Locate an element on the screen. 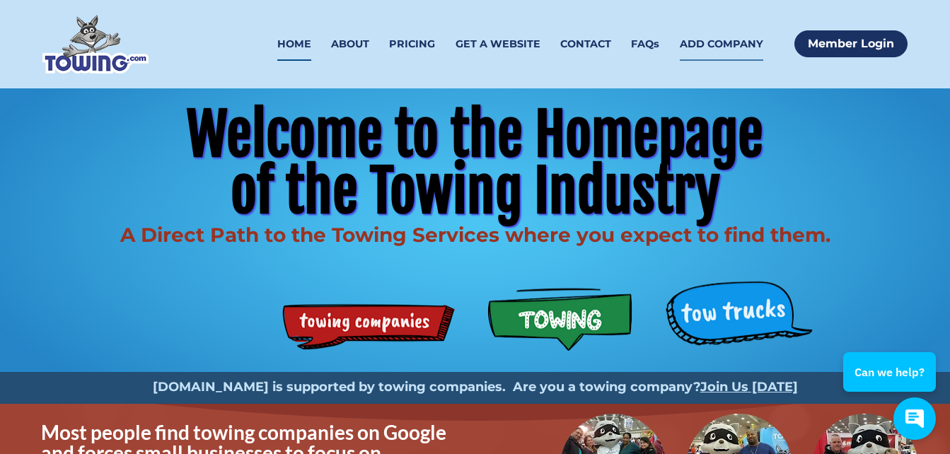  a: CONTACT is located at coordinates (586, 44).